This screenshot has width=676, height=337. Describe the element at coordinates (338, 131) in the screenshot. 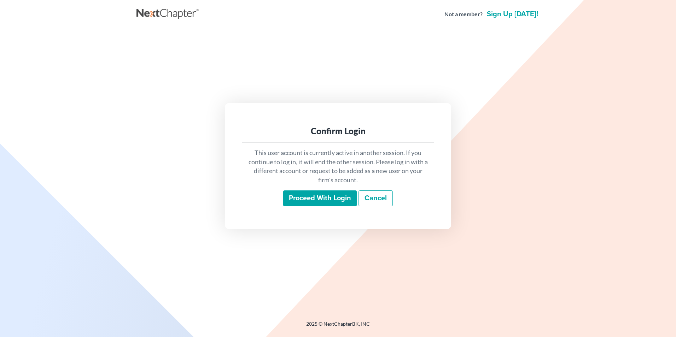

I see `div: Confirm Login` at that location.